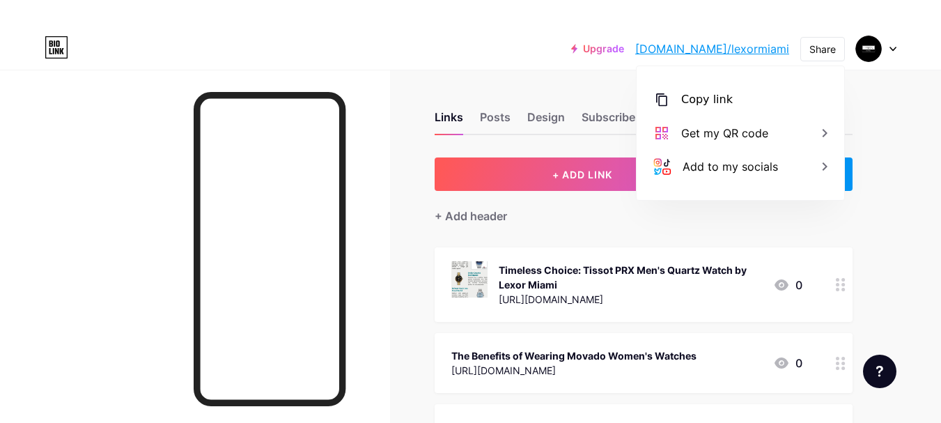  Describe the element at coordinates (725, 133) in the screenshot. I see `div: Get my QR code` at that location.